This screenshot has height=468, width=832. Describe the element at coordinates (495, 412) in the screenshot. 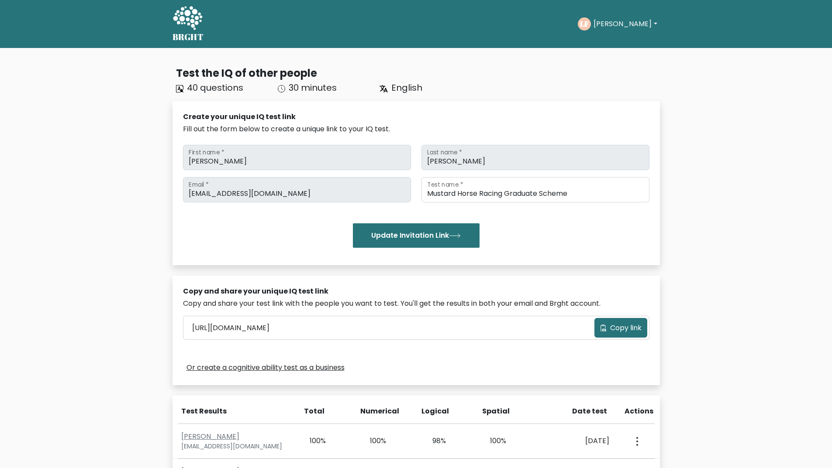

I see `div: Spatial` at that location.